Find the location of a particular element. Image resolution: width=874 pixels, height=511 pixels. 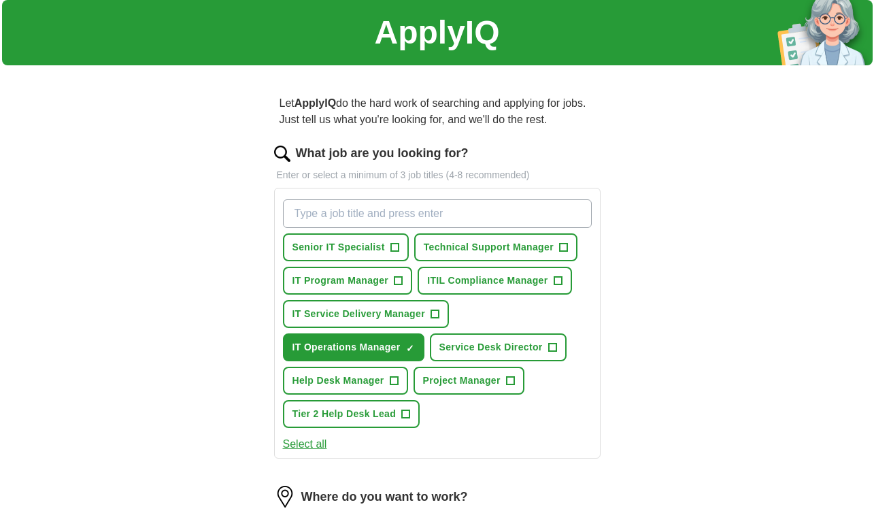

label: Where do you want to work? is located at coordinates (384, 497).